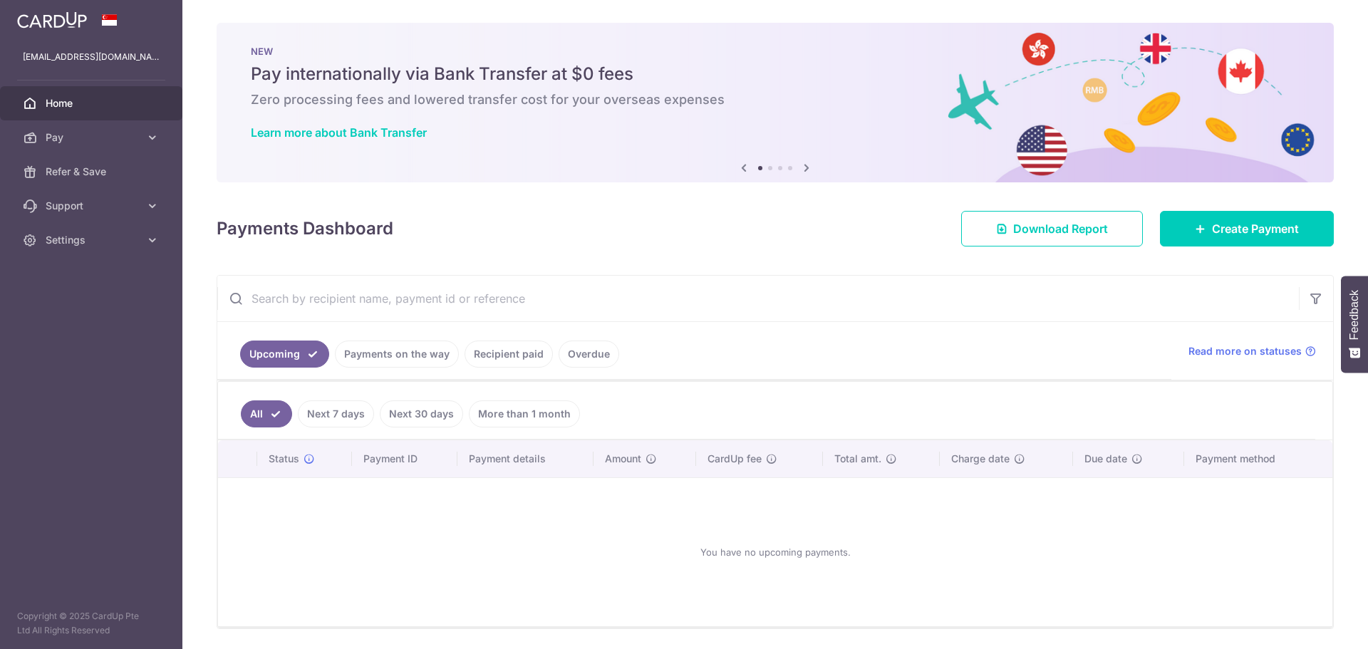  I want to click on p: NEW, so click(775, 51).